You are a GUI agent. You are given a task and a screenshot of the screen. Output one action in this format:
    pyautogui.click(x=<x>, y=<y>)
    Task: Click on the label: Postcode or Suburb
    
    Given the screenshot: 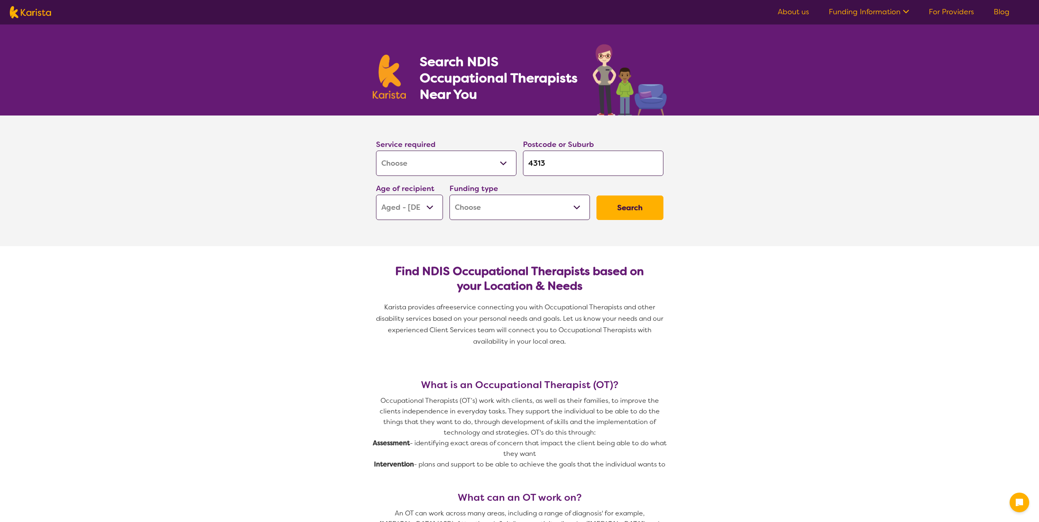 What is the action you would take?
    pyautogui.click(x=558, y=144)
    